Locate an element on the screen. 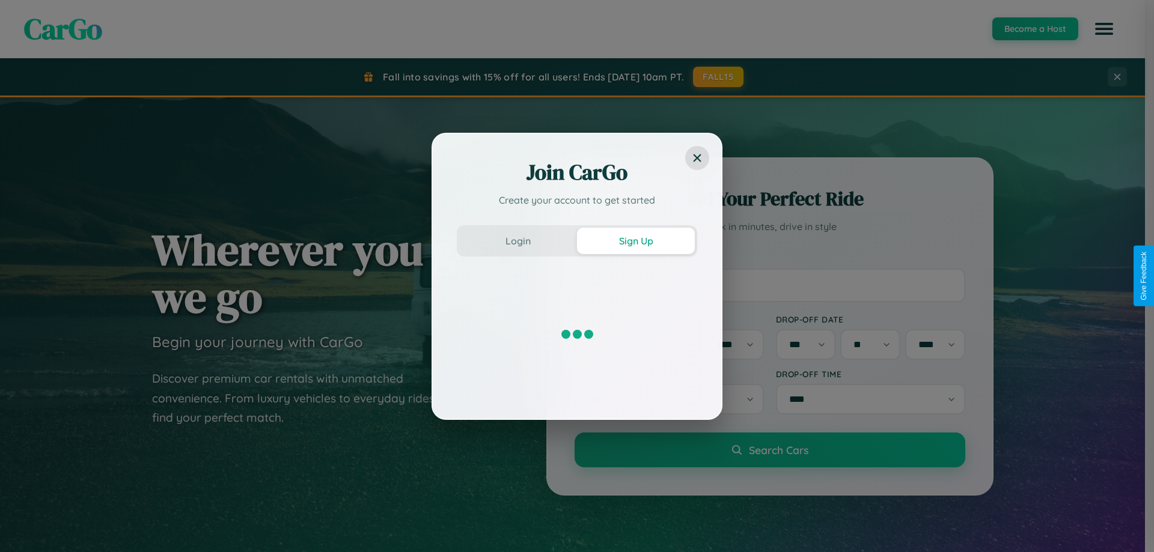 This screenshot has height=552, width=1154. h2: Join CarGo is located at coordinates (577, 173).